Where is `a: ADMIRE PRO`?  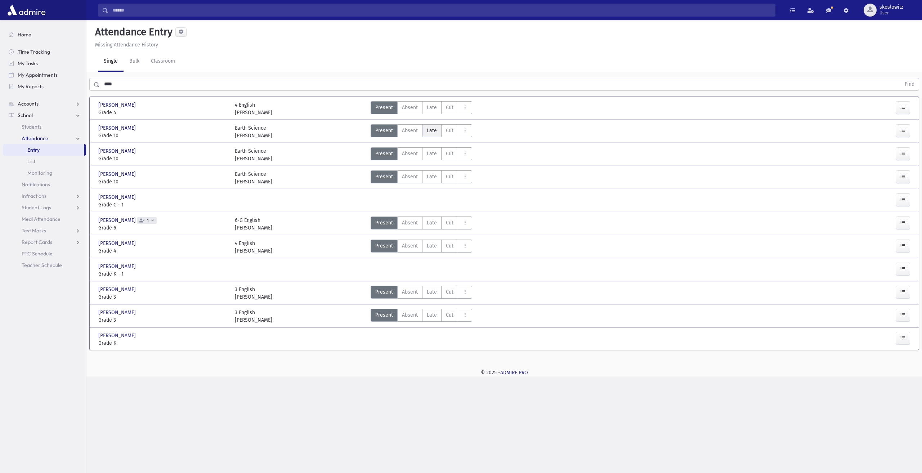 a: ADMIRE PRO is located at coordinates (514, 373).